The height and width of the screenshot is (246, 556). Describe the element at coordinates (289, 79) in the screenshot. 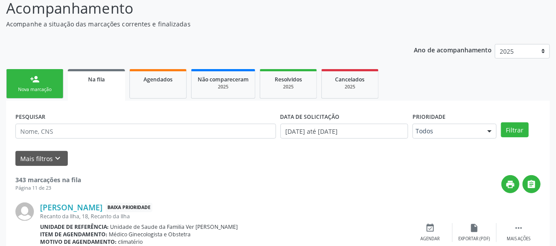

I see `span: Resolvidos` at that location.